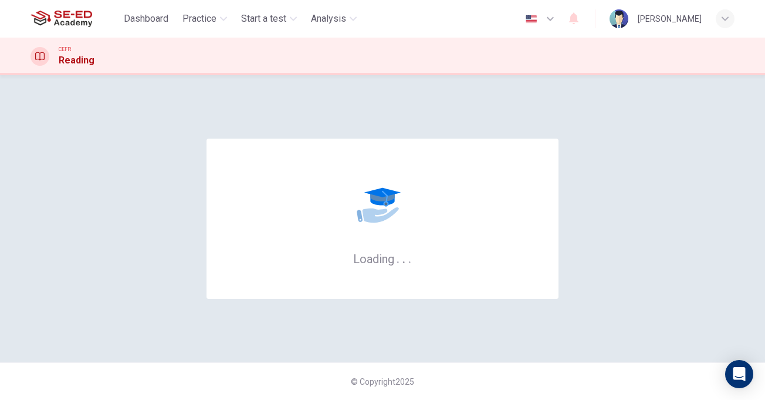  Describe the element at coordinates (65, 49) in the screenshot. I see `span: CEFR` at that location.